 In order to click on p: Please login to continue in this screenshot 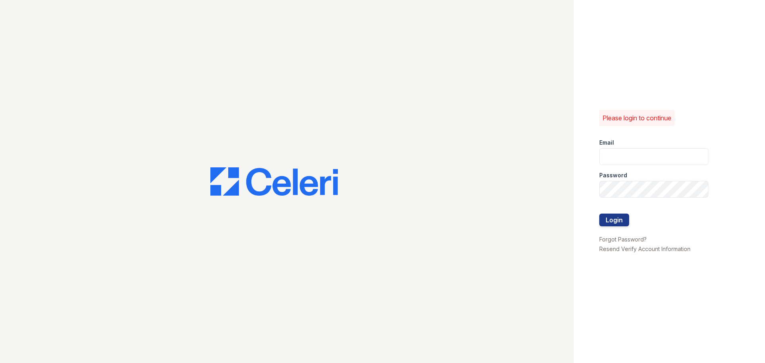, I will do `click(637, 118)`.